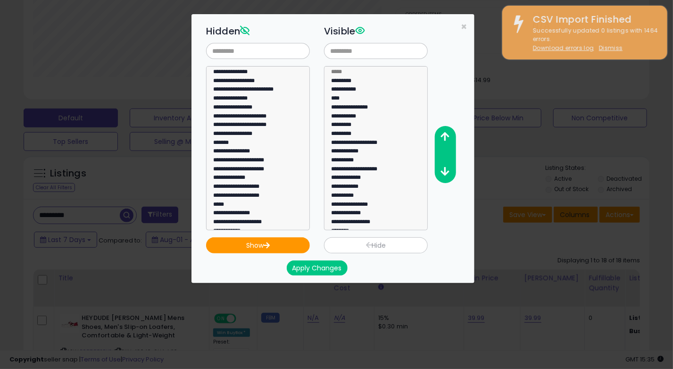 The width and height of the screenshot is (673, 369). I want to click on button: Hide, so click(376, 245).